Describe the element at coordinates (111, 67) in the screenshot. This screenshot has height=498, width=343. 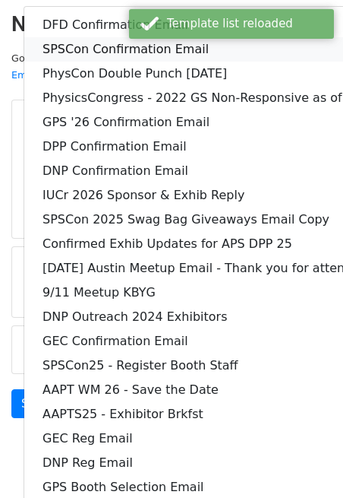
I see `small: Google Sheet:` at that location.